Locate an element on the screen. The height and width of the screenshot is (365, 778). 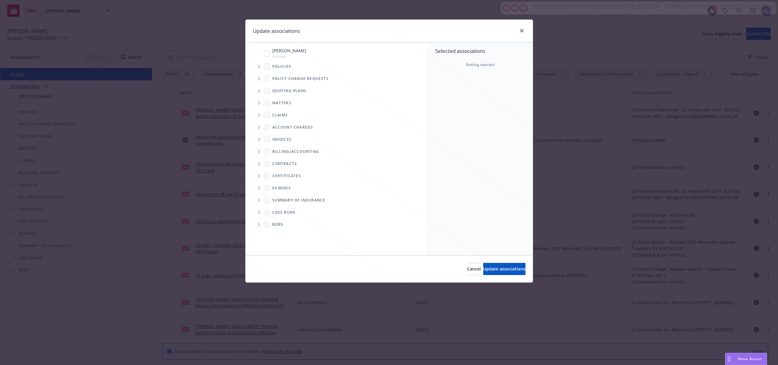
span: Cancel is located at coordinates (474, 269).